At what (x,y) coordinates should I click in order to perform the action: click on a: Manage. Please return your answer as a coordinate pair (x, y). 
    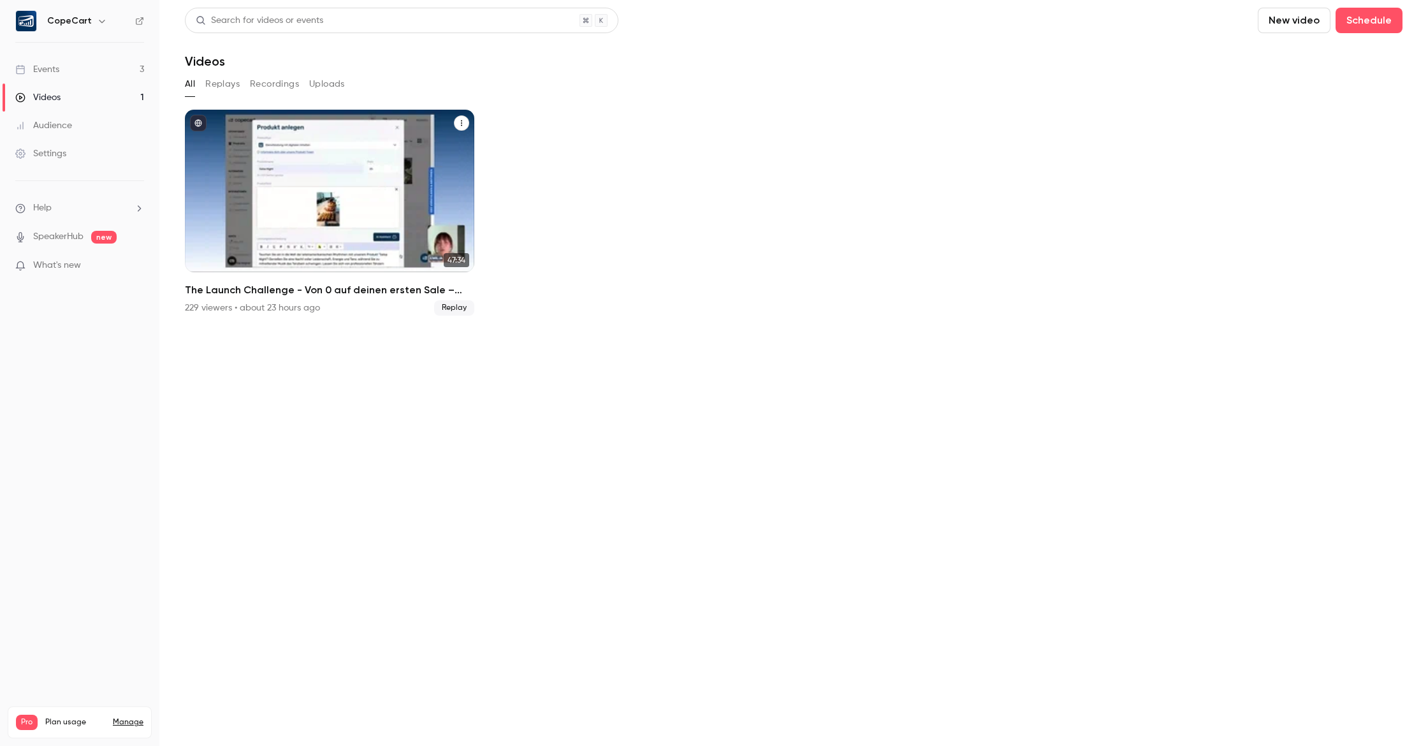
    Looking at the image, I should click on (128, 722).